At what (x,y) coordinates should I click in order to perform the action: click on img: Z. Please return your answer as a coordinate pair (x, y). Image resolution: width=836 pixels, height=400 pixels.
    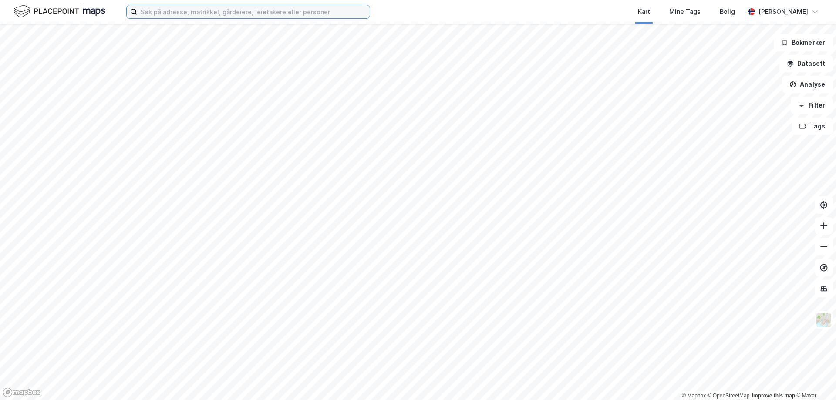
    Looking at the image, I should click on (824, 320).